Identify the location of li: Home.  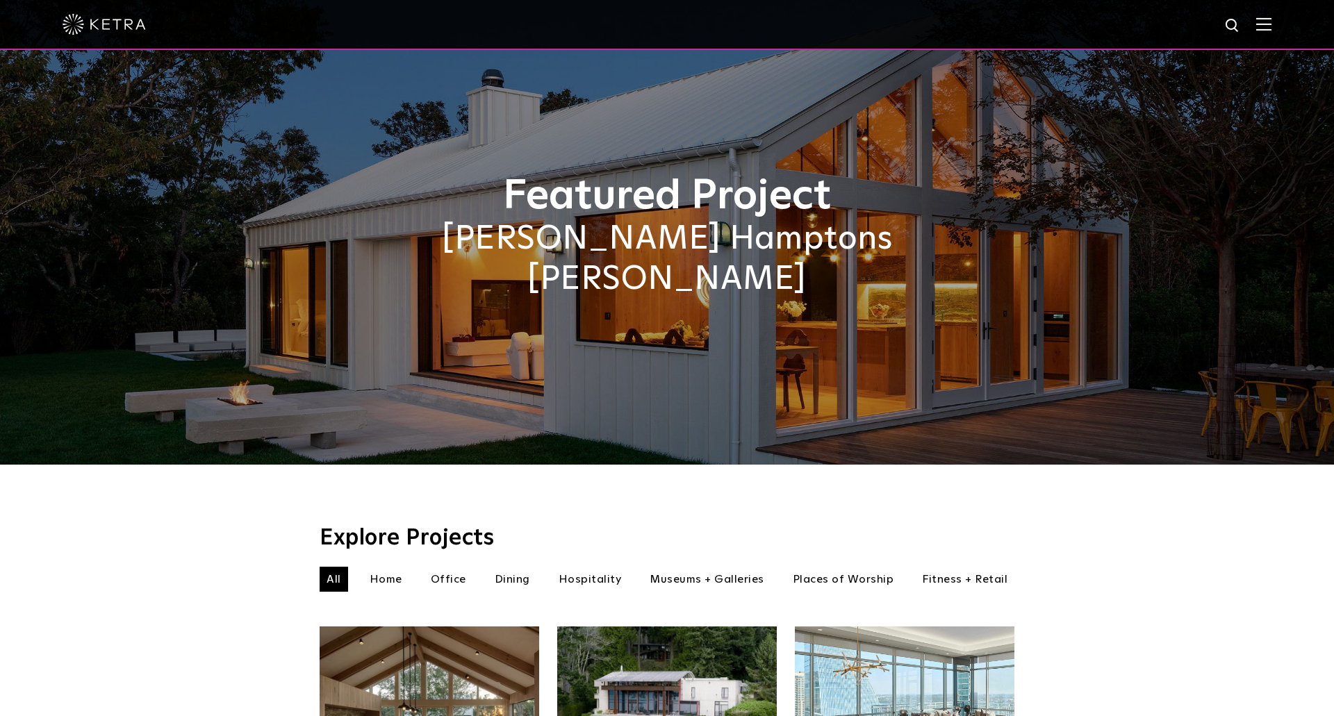
(386, 579).